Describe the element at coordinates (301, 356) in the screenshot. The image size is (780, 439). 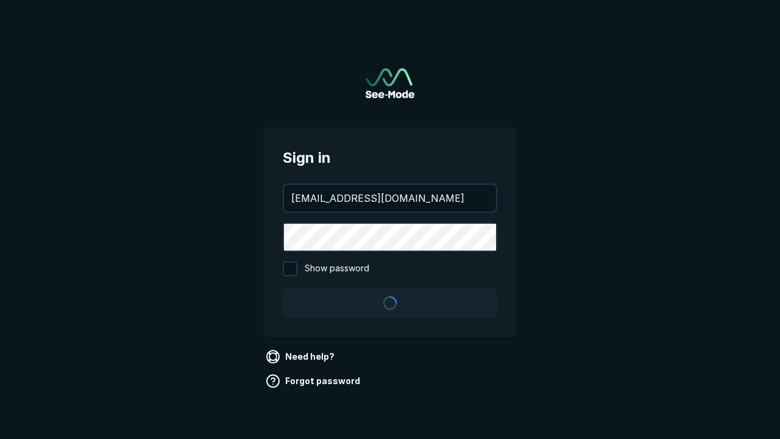
I see `a: Need help?` at that location.